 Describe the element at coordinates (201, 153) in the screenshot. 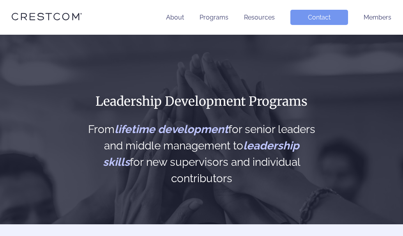

I see `span: leadership skills` at that location.